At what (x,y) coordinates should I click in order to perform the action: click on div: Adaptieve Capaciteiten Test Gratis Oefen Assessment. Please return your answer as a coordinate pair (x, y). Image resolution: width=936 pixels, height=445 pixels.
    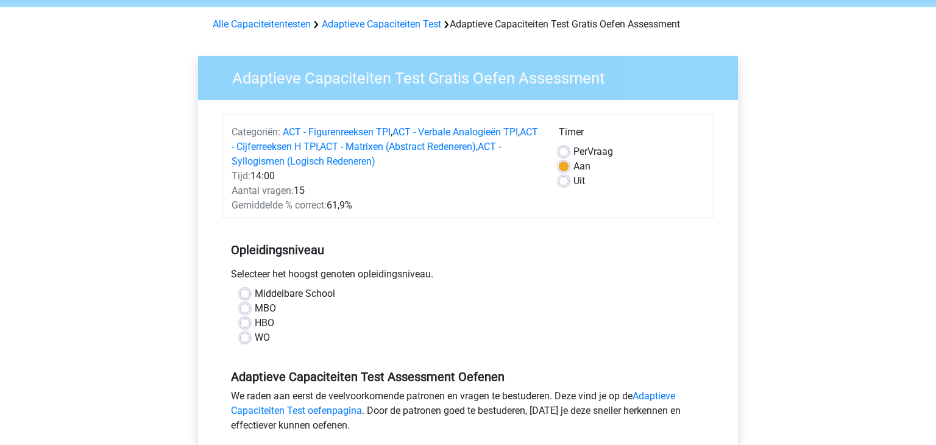
    Looking at the image, I should click on (468, 24).